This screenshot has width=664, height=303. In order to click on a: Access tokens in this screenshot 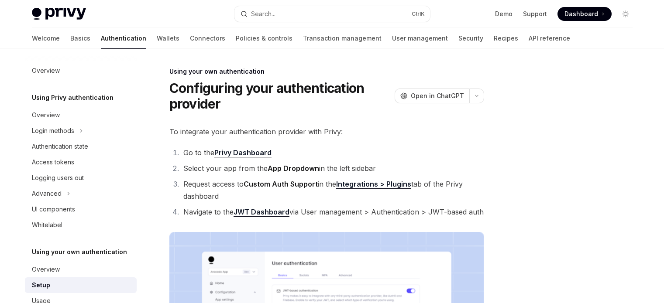, I will do `click(81, 162)`.